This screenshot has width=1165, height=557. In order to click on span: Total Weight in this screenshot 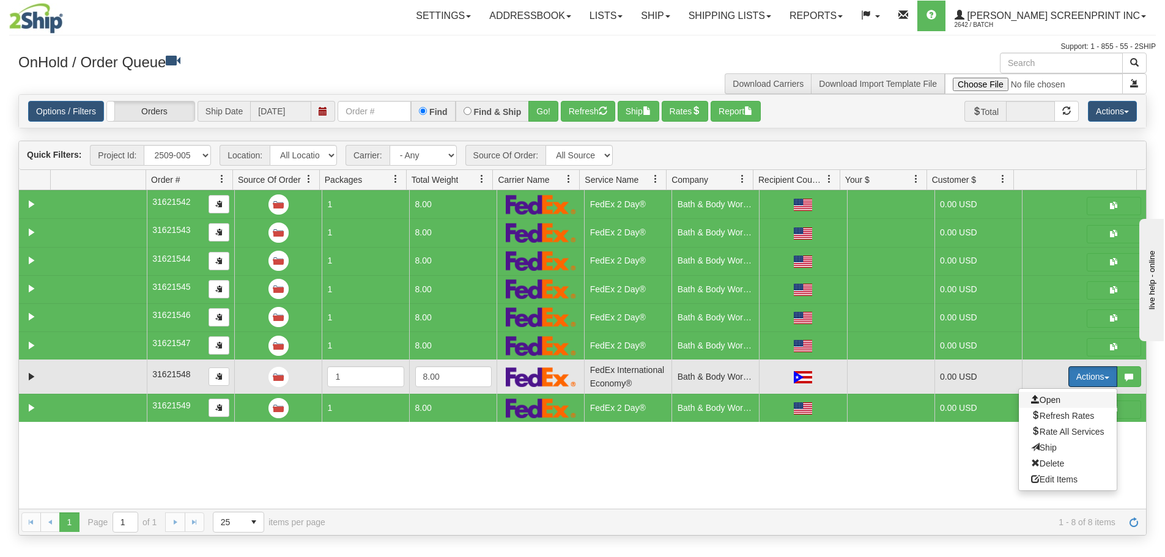, I will do `click(435, 180)`.